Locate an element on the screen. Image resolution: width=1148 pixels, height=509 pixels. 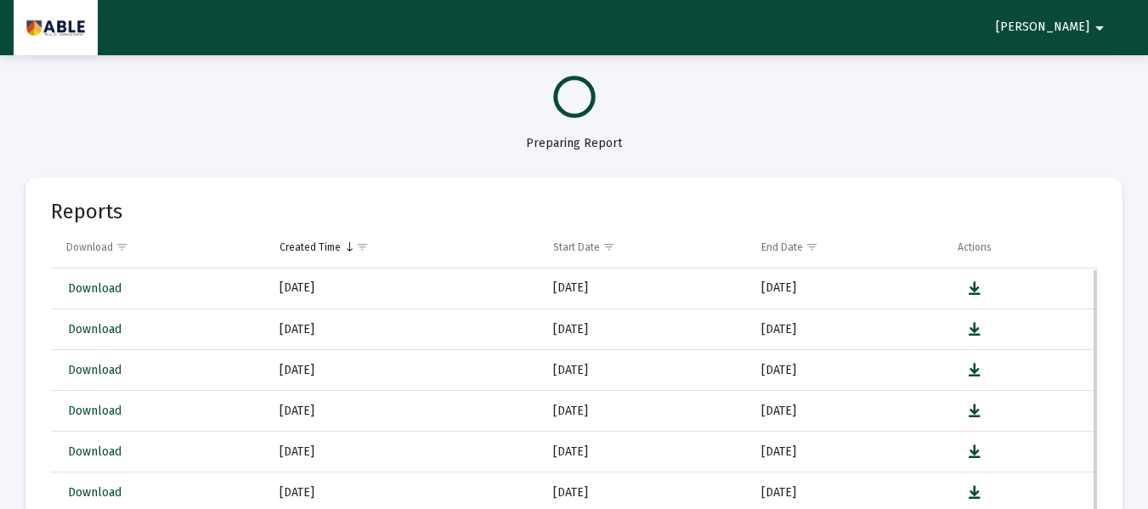
span: Show filter options for column 'Created Time' is located at coordinates (362, 246).